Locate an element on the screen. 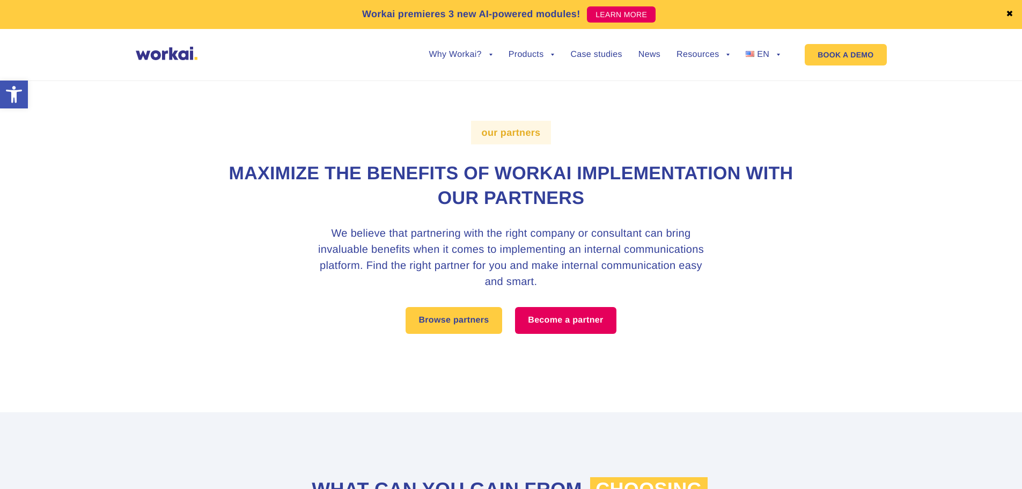  a: News is located at coordinates (649, 55).